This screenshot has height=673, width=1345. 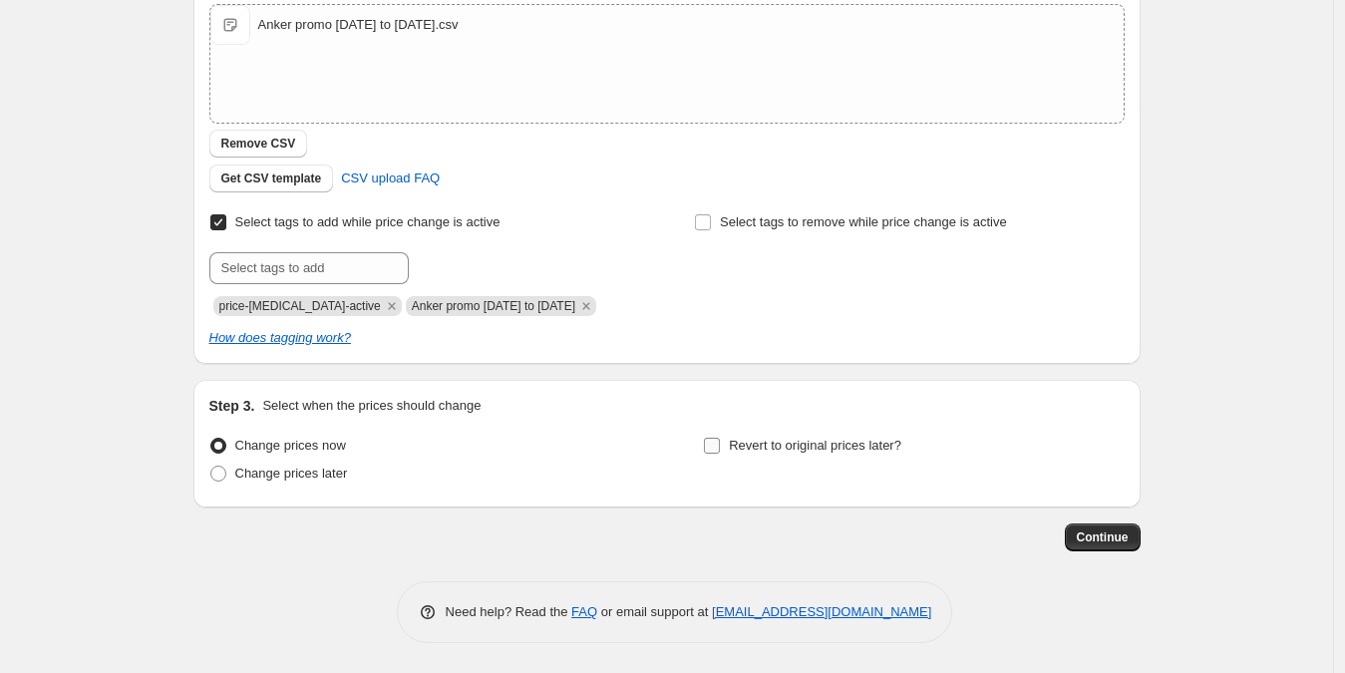 What do you see at coordinates (309, 268) in the screenshot?
I see `input: Select tags to add` at bounding box center [309, 268].